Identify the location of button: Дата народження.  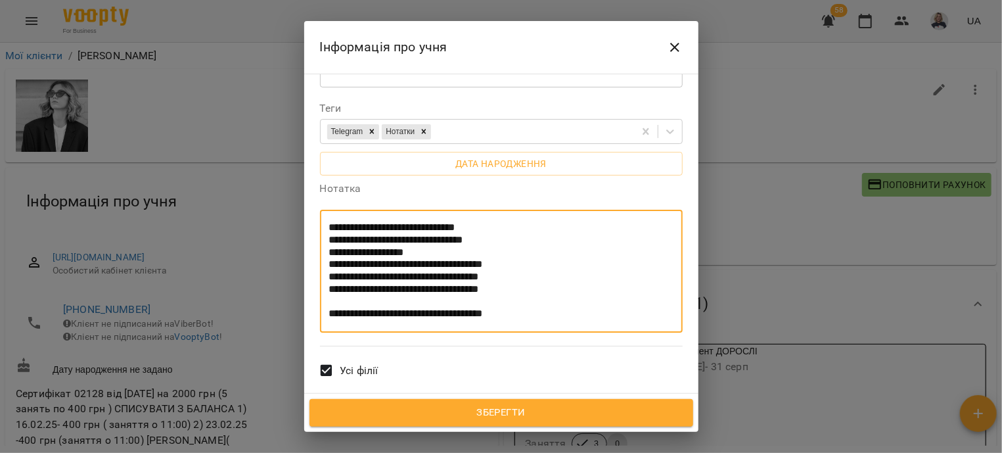
(501, 164).